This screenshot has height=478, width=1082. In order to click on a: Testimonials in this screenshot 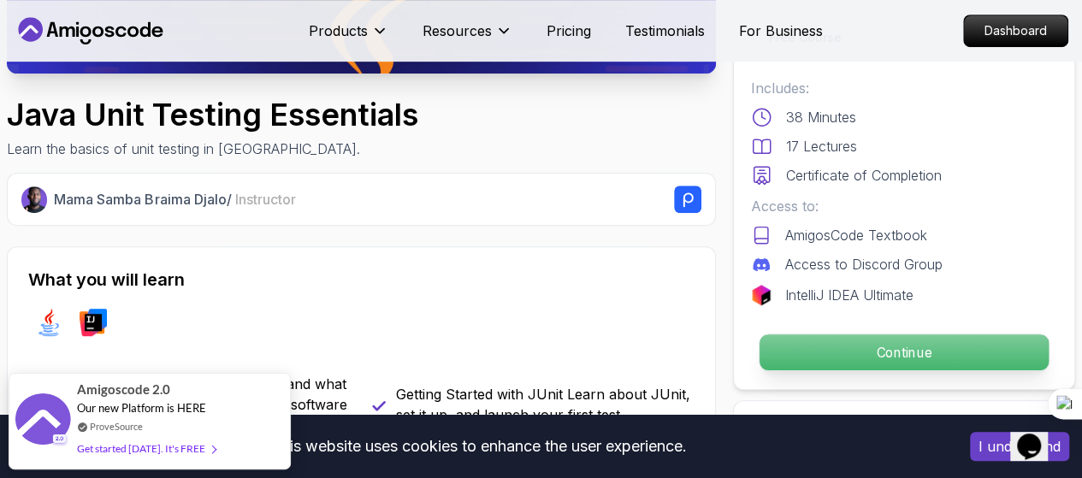, I will do `click(665, 31)`.